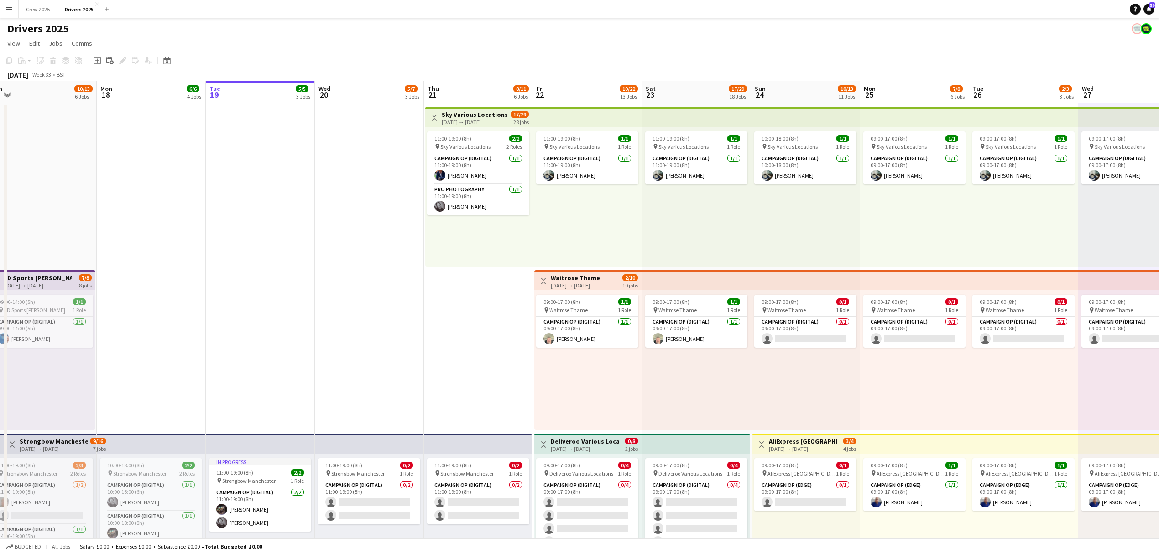 This screenshot has width=1159, height=554. I want to click on span: 50, so click(1153, 5).